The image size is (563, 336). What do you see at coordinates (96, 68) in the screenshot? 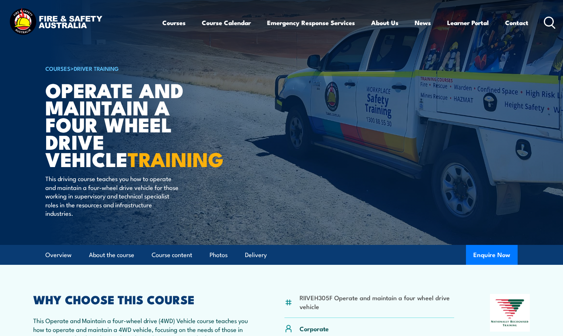
I see `a: Driver Training` at bounding box center [96, 68].